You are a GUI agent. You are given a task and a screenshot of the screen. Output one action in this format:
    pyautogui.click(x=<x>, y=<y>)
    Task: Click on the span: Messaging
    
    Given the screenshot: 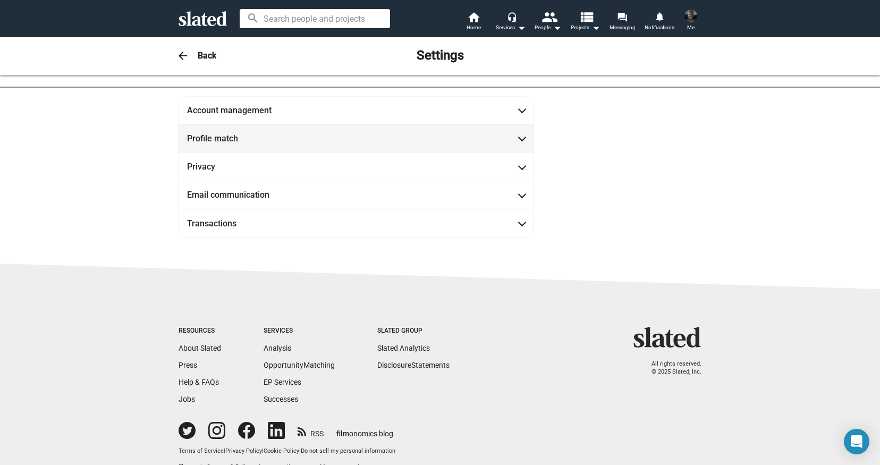 What is the action you would take?
    pyautogui.click(x=622, y=28)
    